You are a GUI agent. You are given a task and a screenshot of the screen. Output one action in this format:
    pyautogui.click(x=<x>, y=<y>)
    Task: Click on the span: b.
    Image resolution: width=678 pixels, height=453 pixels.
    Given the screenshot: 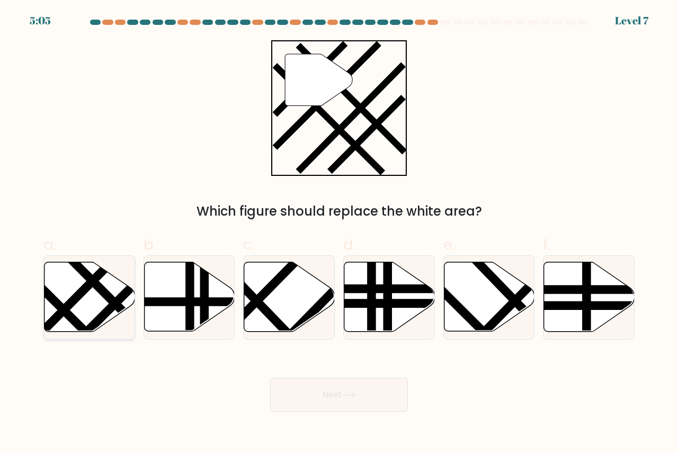 What is the action you would take?
    pyautogui.click(x=150, y=244)
    